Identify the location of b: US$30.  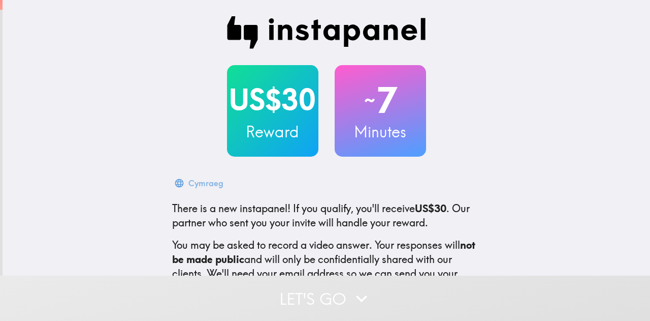
(431, 208).